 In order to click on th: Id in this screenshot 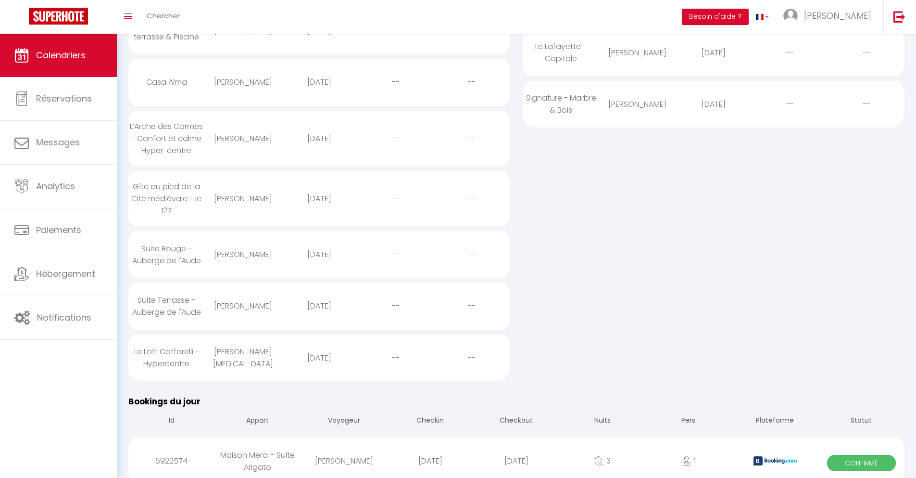, I will do `click(171, 421)`.